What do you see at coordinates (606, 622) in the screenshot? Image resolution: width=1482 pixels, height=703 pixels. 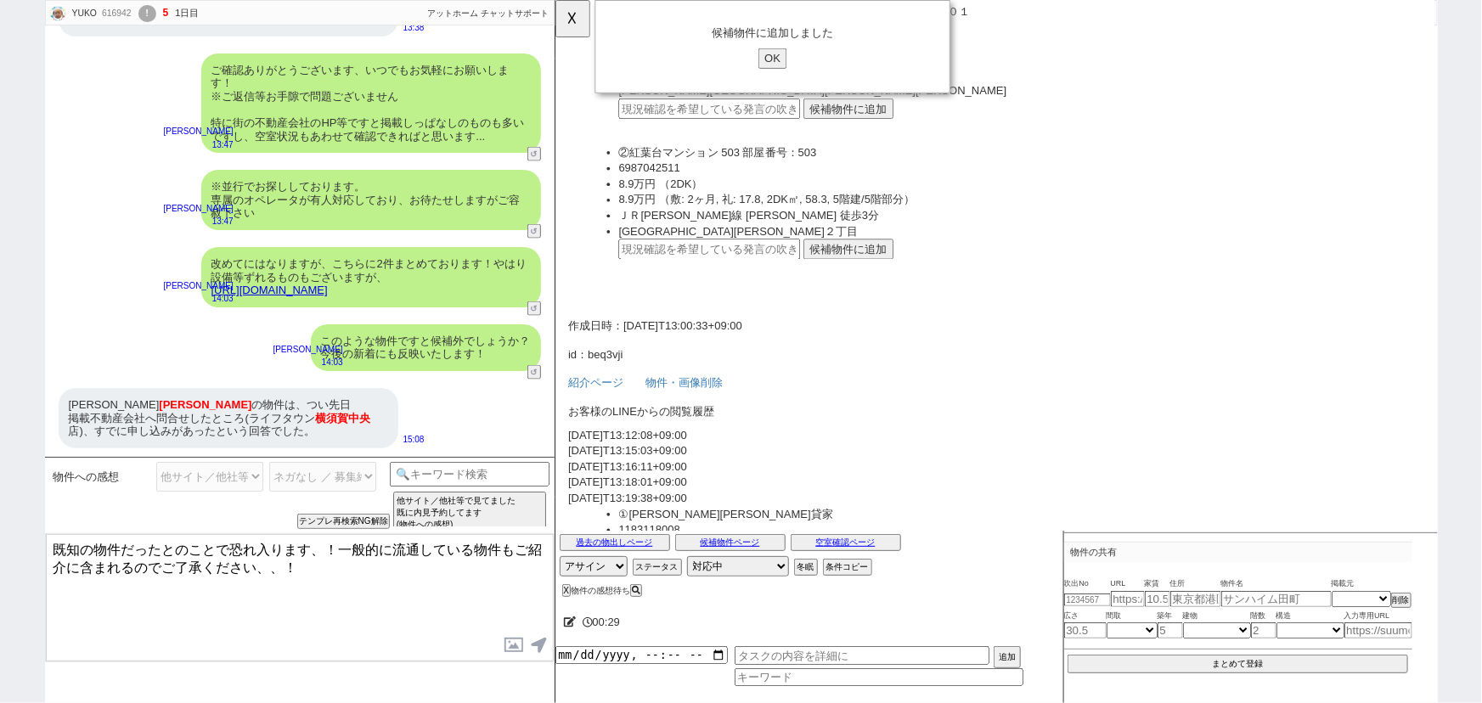 I see `span: 00:29` at bounding box center [606, 622].